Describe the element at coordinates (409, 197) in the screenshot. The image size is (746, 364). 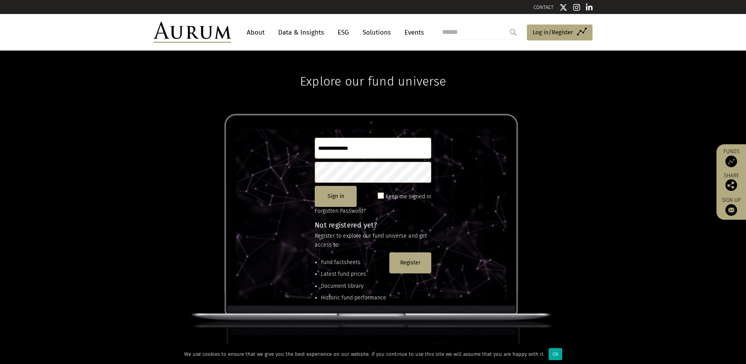
I see `label: Keep me signed in` at that location.